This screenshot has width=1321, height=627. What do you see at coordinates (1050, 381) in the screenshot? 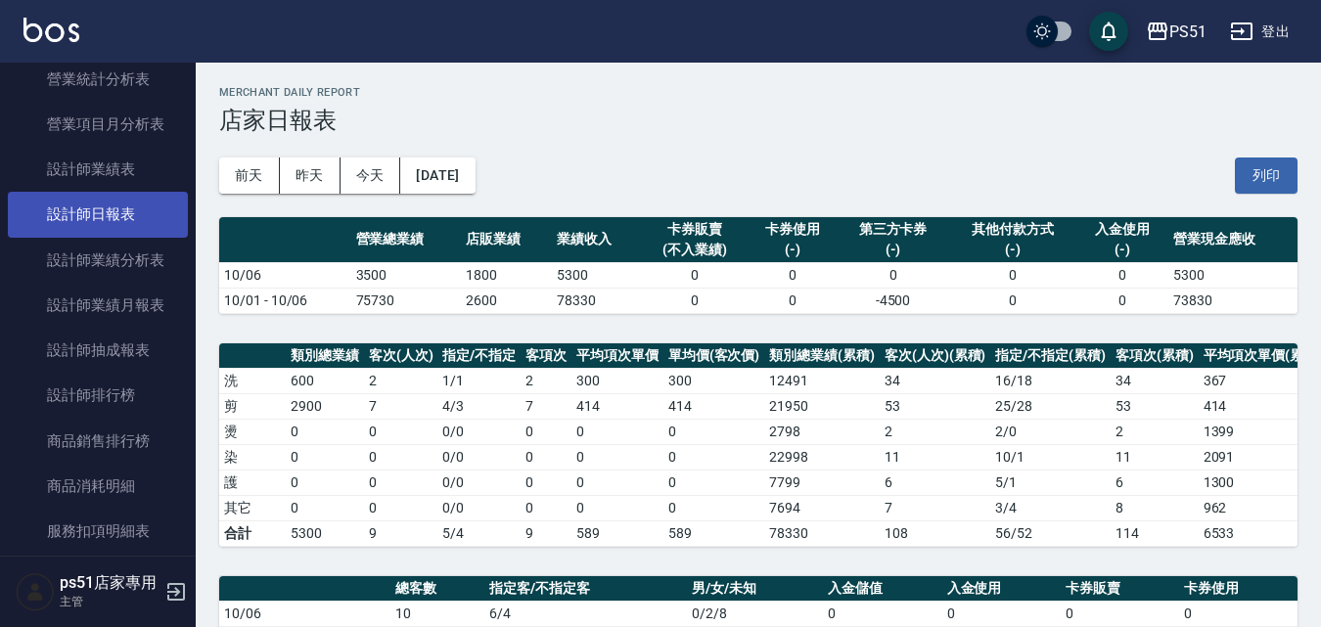
I see `td: 16 / 18` at bounding box center [1050, 381].